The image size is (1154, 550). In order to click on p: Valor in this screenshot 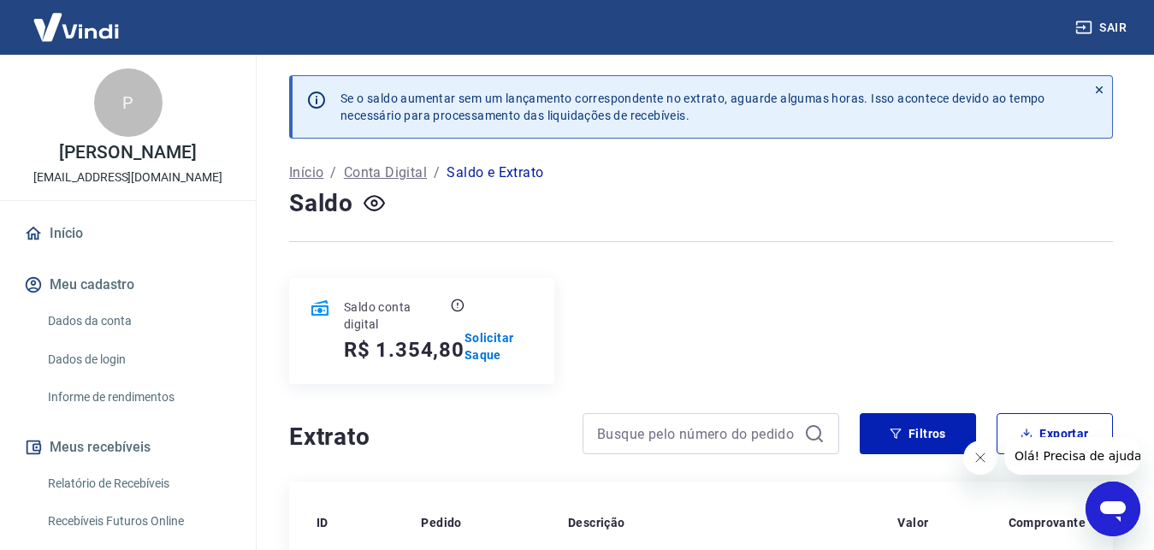, I will do `click(913, 523)`.